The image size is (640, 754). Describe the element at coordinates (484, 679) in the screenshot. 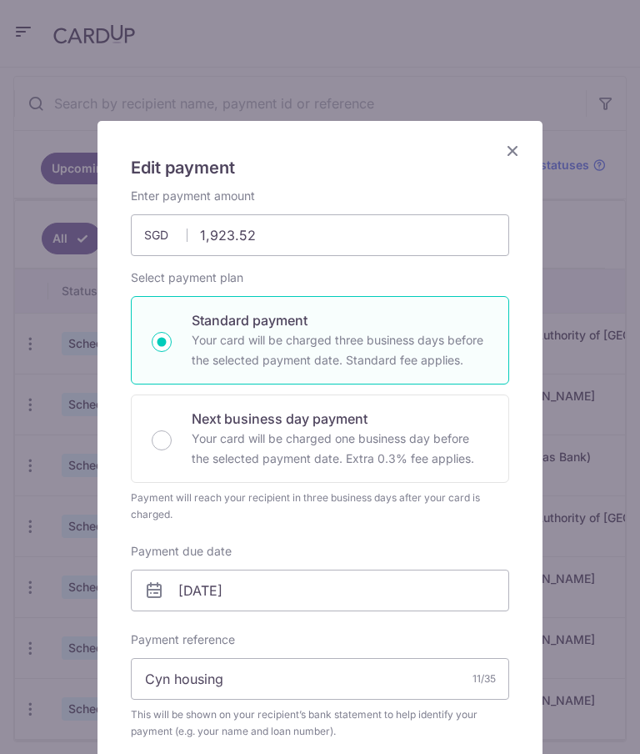

I see `div: 11/35` at that location.